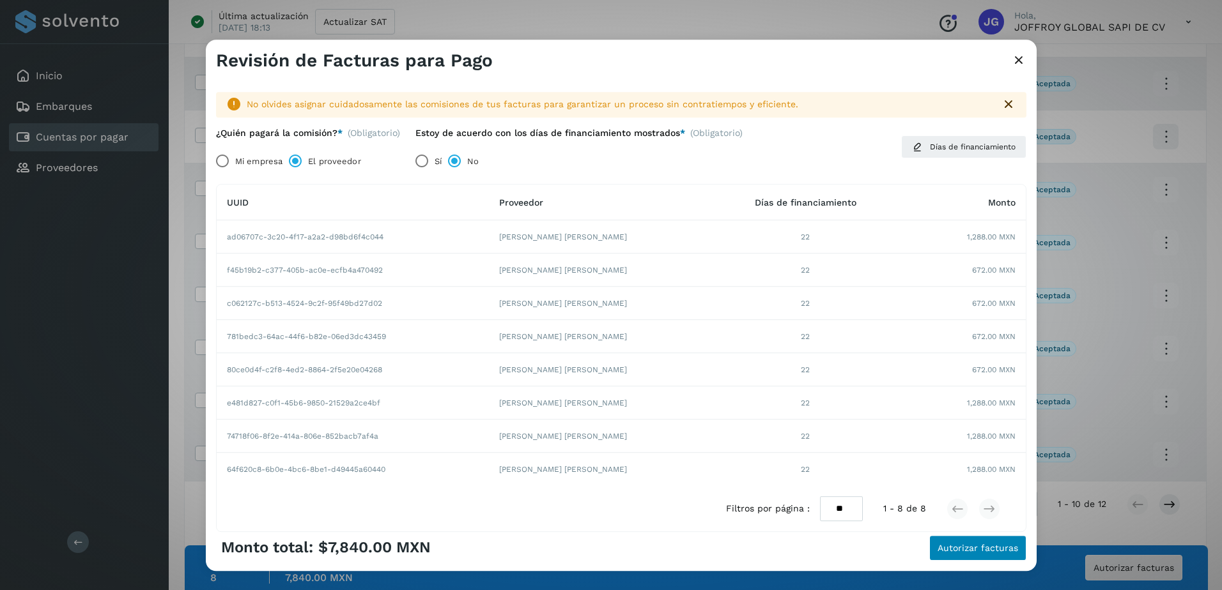 This screenshot has width=1222, height=590. I want to click on h3: Revisión de Facturas para Pago, so click(354, 61).